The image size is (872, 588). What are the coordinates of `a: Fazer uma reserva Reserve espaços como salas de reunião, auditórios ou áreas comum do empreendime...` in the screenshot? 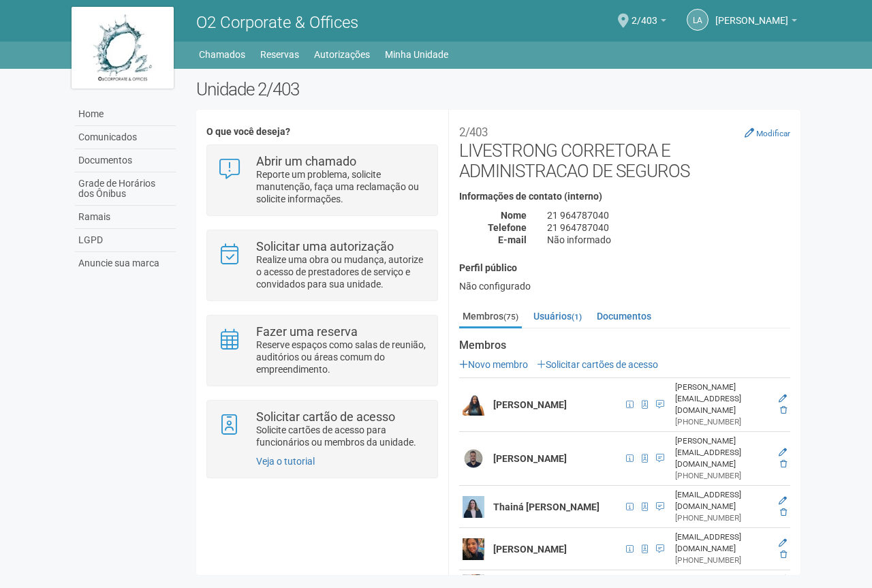 It's located at (321, 350).